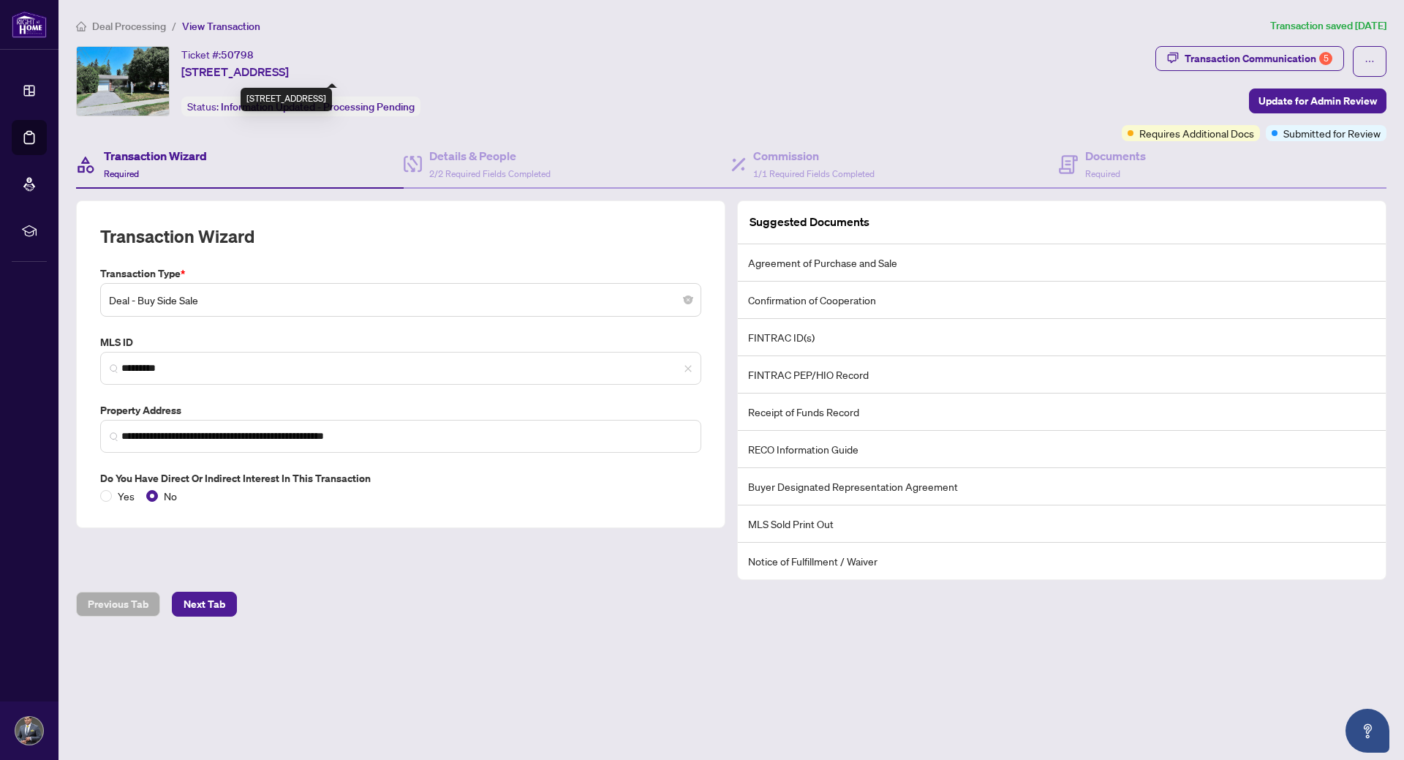 This screenshot has height=760, width=1404. I want to click on article: Suggested Documents, so click(810, 222).